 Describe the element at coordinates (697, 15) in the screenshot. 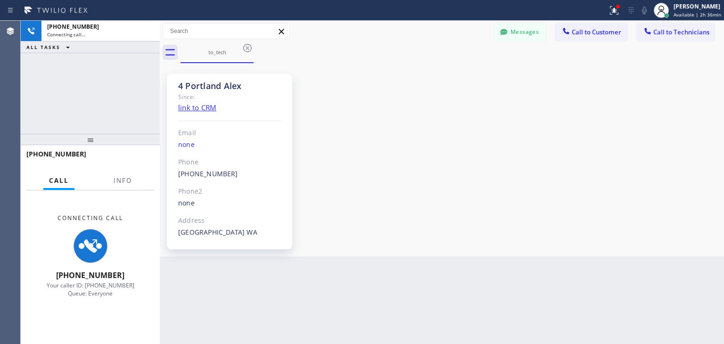

I see `span: Available | 2h 36min` at that location.